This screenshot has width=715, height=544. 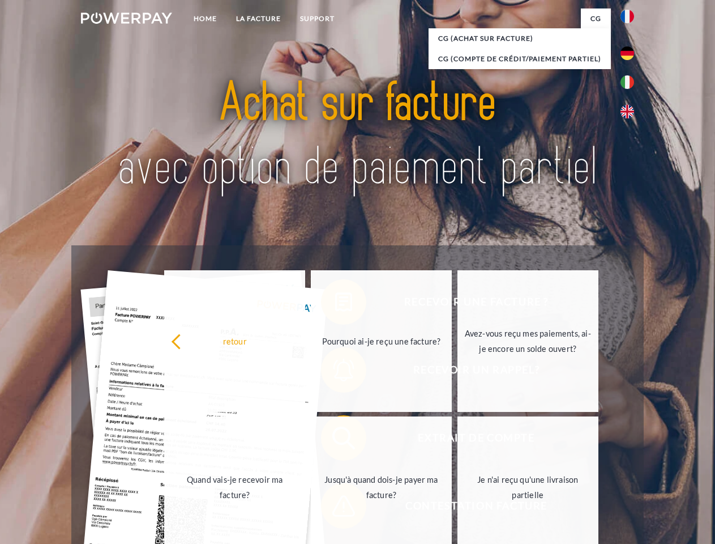 I want to click on a: LA FACTURE, so click(x=258, y=19).